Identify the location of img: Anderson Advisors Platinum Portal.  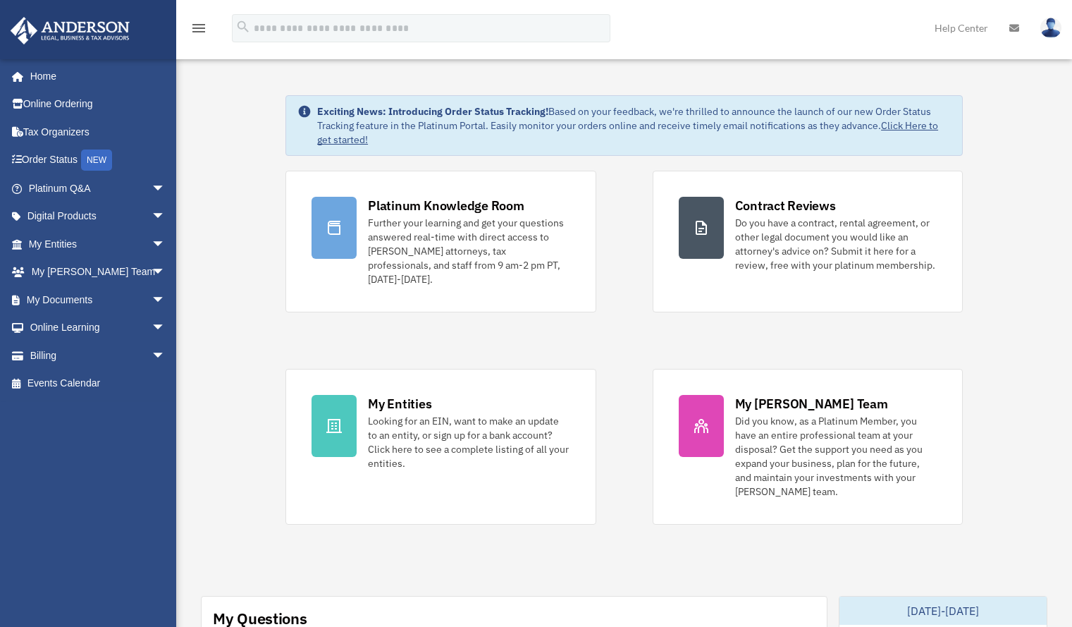
(70, 30).